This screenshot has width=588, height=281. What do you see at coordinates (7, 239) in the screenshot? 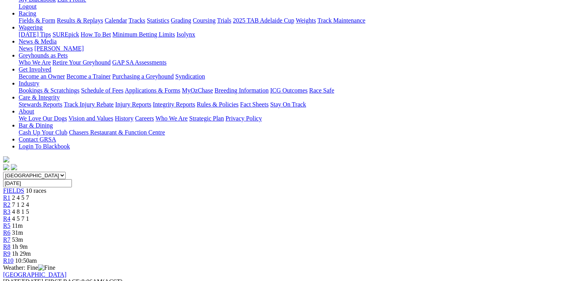
I see `span: R7` at bounding box center [7, 239].